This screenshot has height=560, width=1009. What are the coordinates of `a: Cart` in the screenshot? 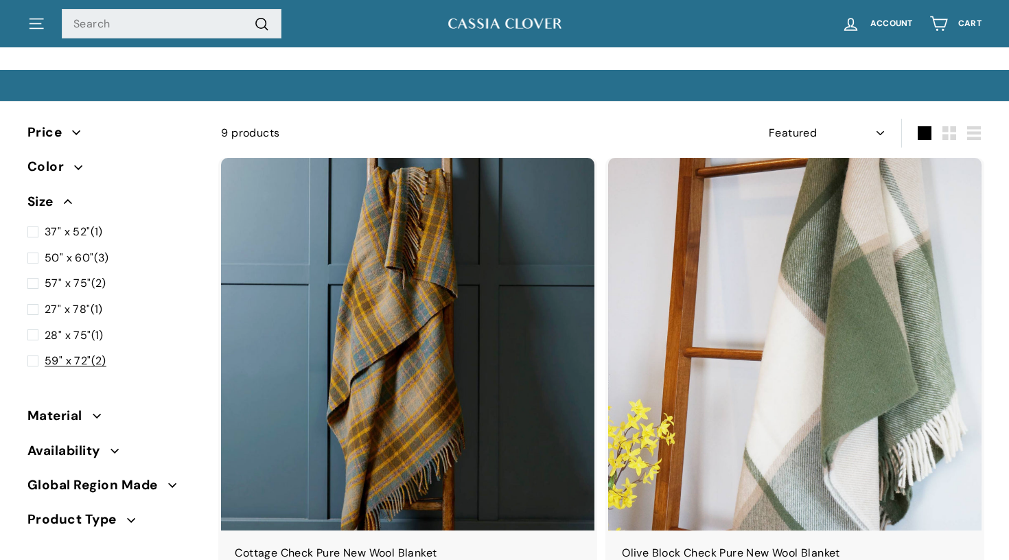 It's located at (955, 23).